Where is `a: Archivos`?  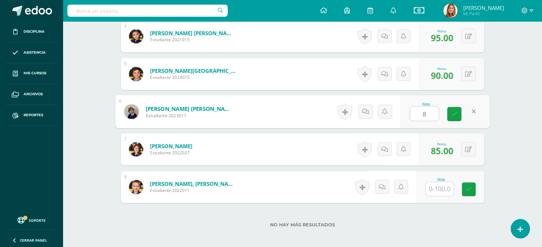
a: Archivos is located at coordinates (31, 94).